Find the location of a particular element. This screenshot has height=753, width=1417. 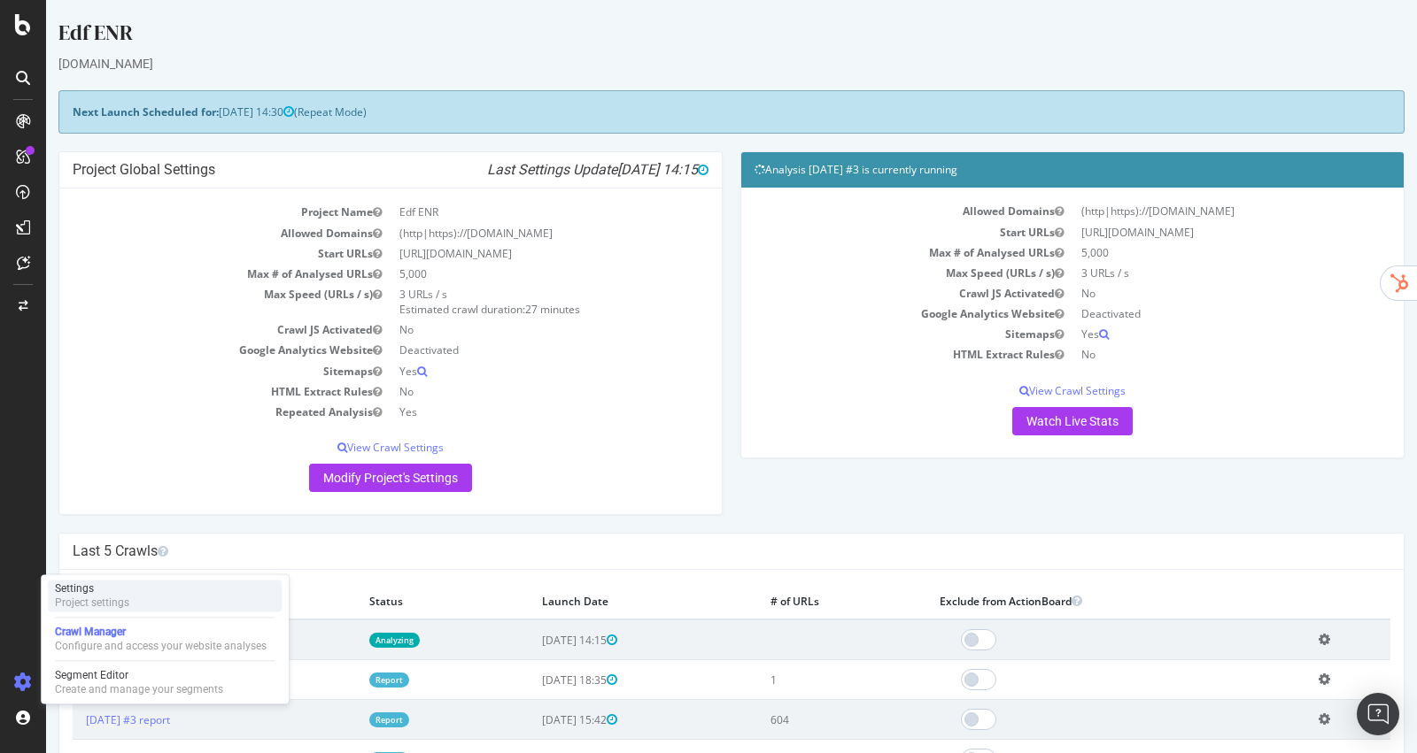

div: Configure and access your website analyses is located at coordinates (160, 646).